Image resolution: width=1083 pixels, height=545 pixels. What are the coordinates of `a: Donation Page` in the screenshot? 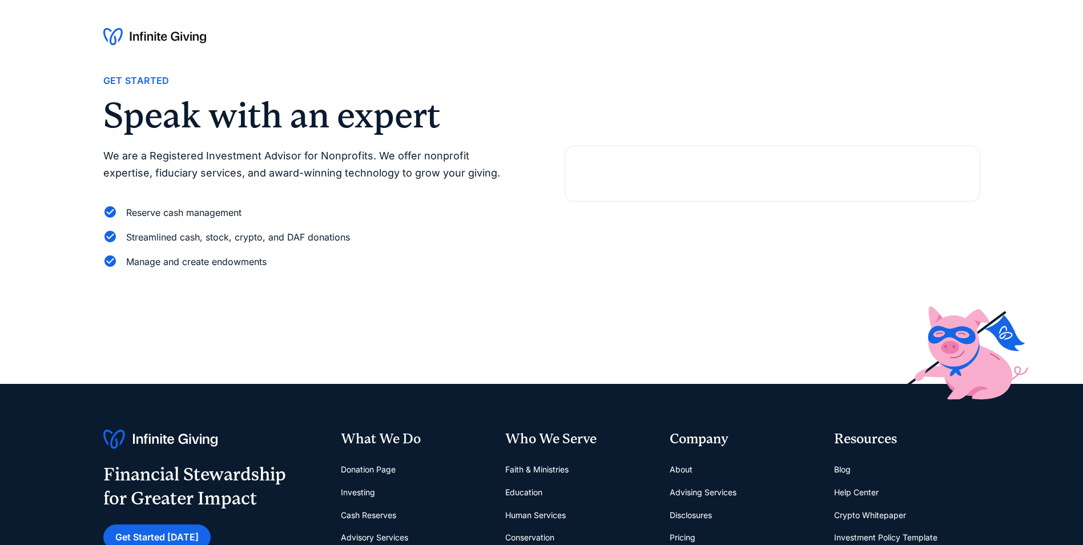 It's located at (368, 469).